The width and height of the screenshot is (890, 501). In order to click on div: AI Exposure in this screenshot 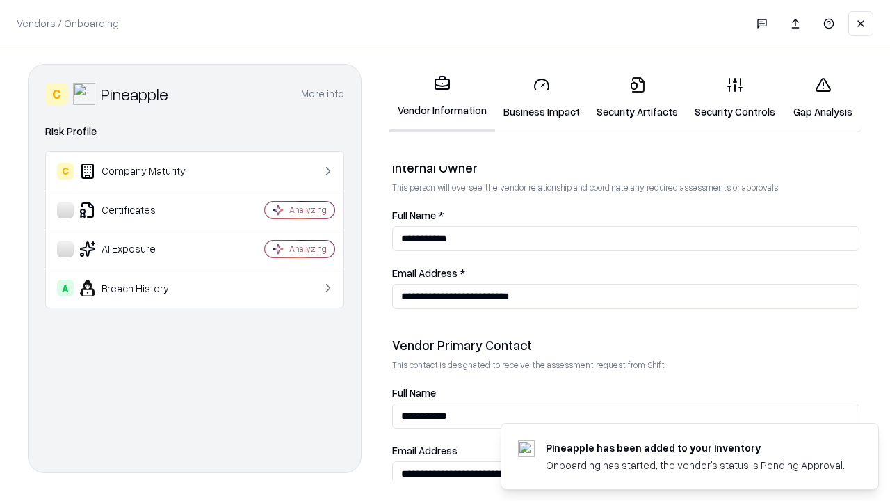, I will do `click(140, 249)`.